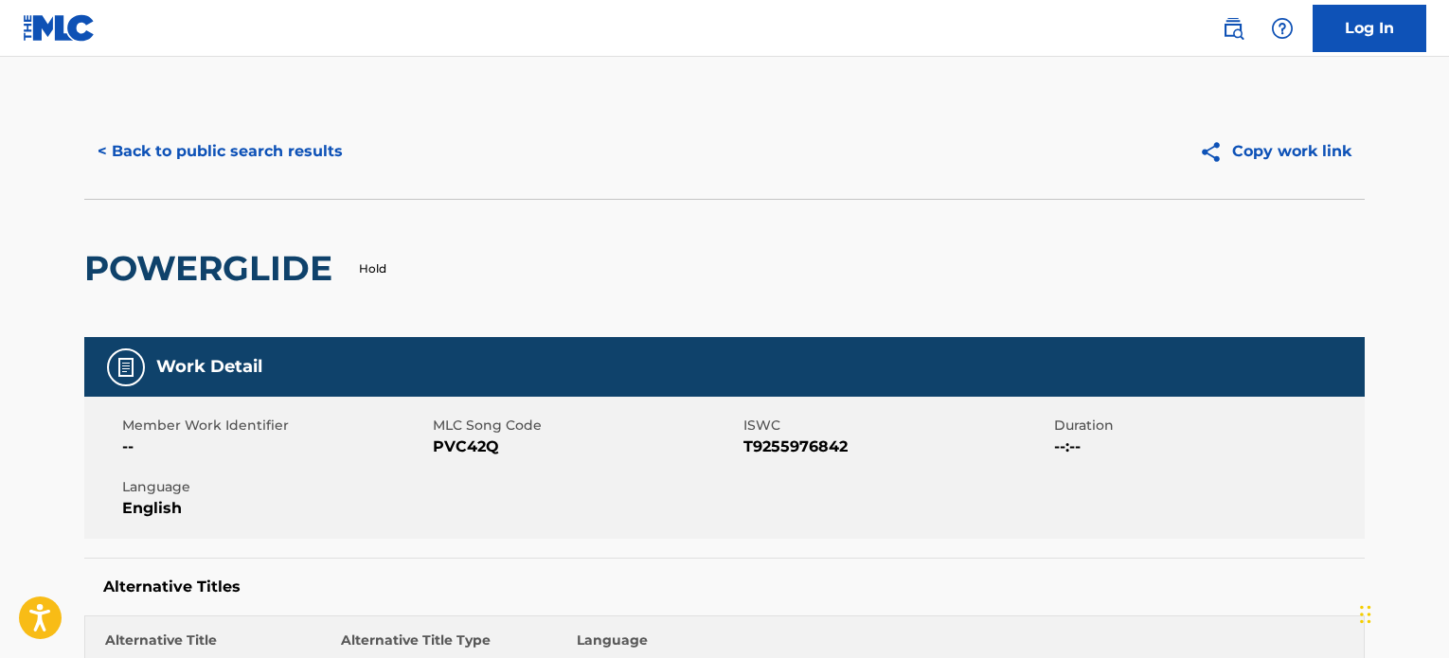 This screenshot has height=658, width=1449. I want to click on span: PVC42Q, so click(585, 447).